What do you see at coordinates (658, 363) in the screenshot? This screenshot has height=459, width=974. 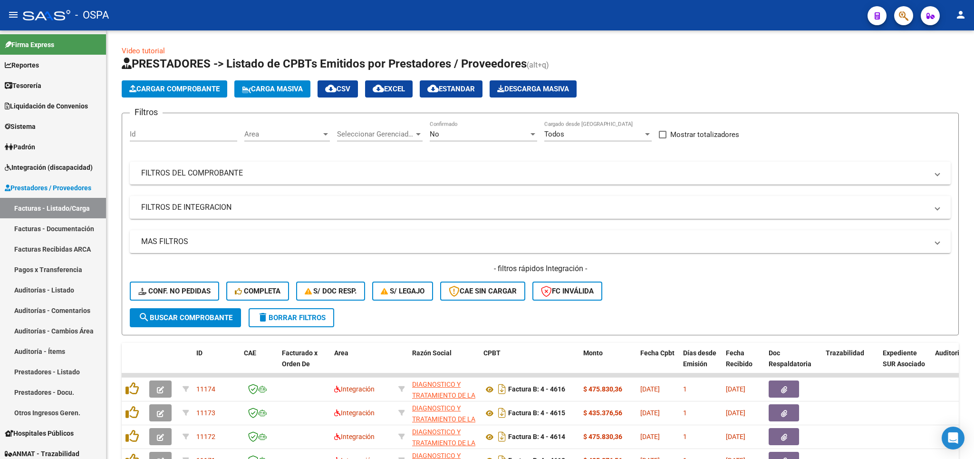 I see `datatable-header-cell: Fecha Cpbt` at bounding box center [658, 363].